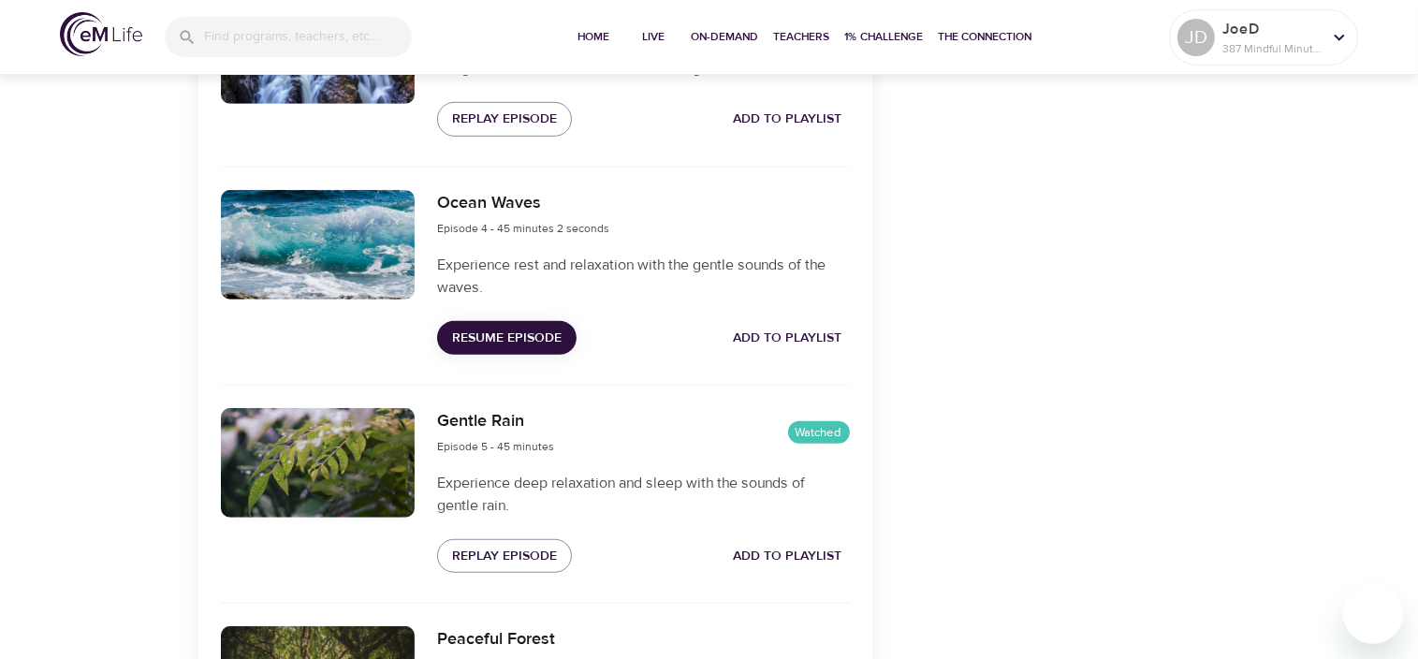  I want to click on h6: Peaceful Forest, so click(496, 639).